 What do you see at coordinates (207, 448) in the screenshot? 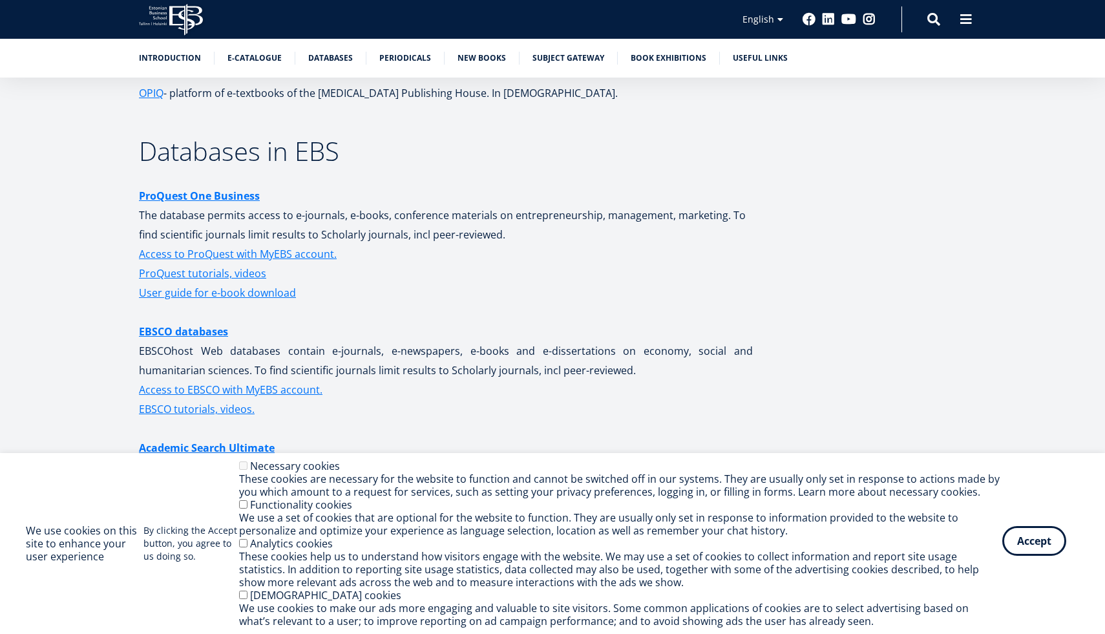
I see `a: Academic Search Ultimate` at bounding box center [207, 448].